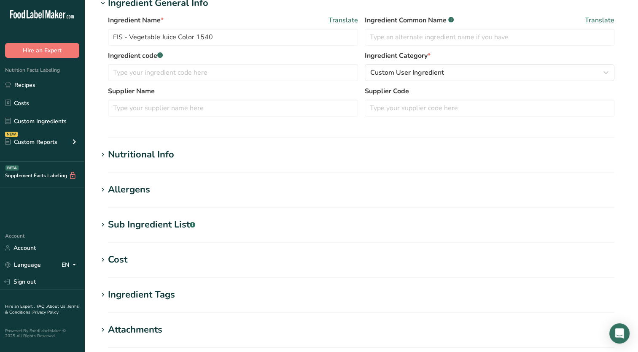  What do you see at coordinates (118, 259) in the screenshot?
I see `div: Cost` at bounding box center [118, 259].